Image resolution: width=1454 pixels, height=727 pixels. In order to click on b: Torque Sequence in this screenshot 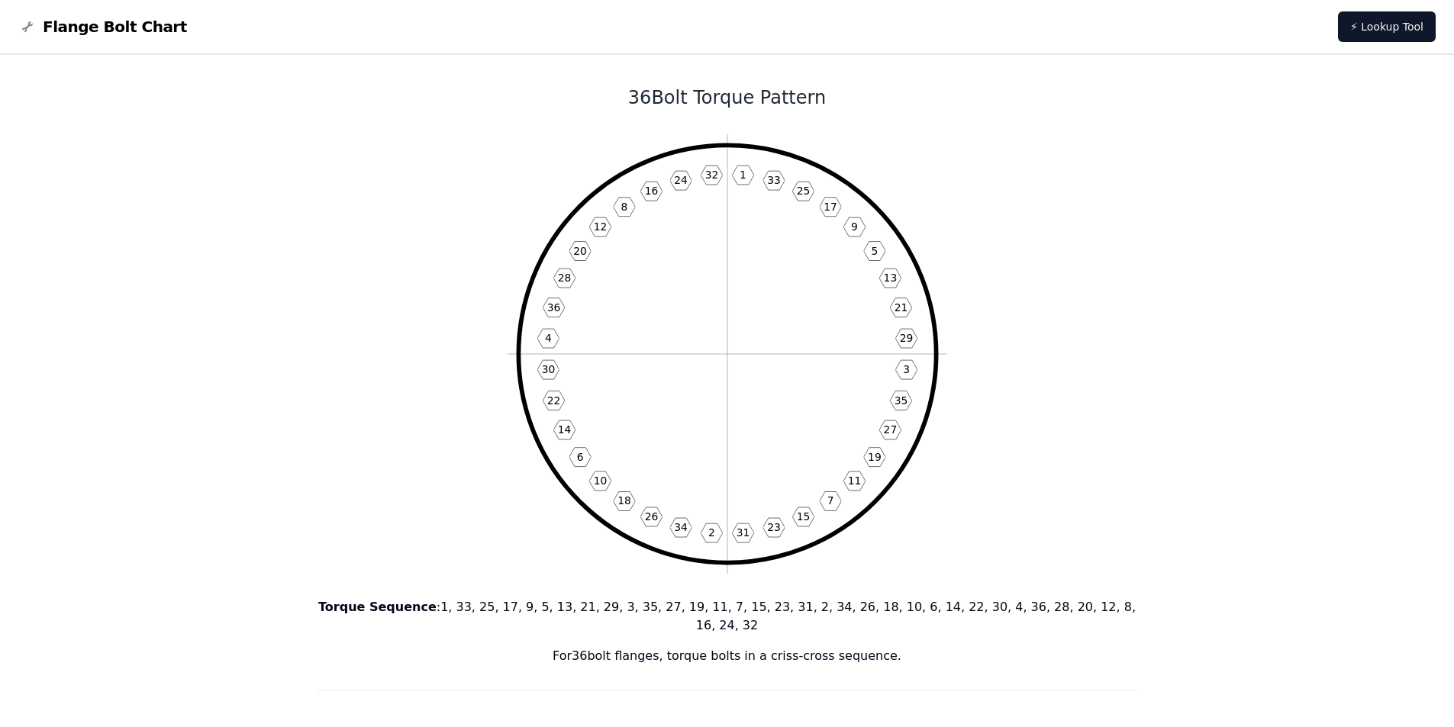, I will do `click(377, 607)`.